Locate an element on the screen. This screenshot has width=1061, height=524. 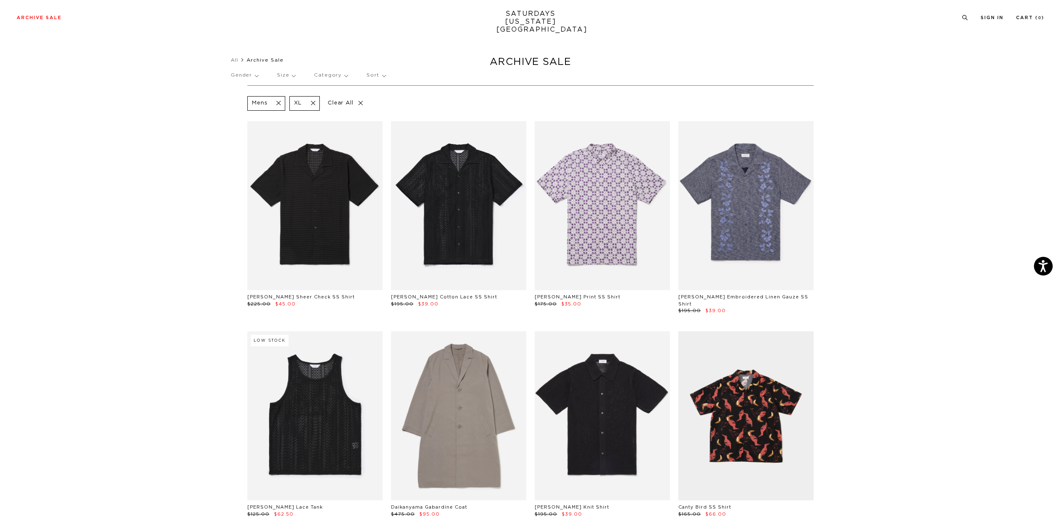
span: $66.00 is located at coordinates (716, 514).